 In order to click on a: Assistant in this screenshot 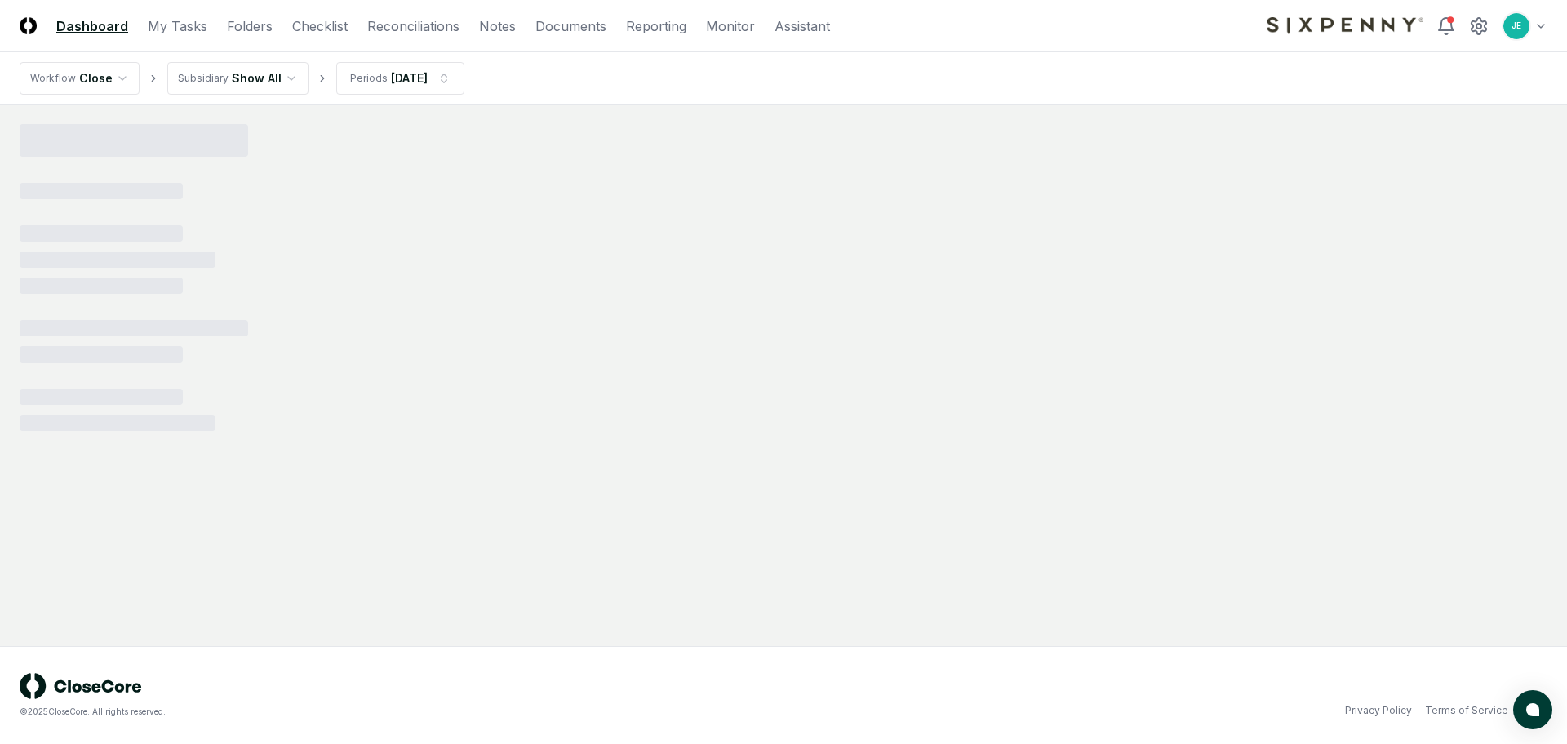, I will do `click(803, 26)`.